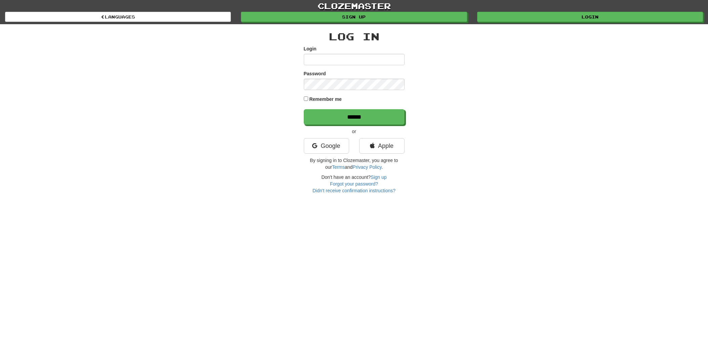 This screenshot has height=359, width=708. I want to click on a: Login, so click(590, 17).